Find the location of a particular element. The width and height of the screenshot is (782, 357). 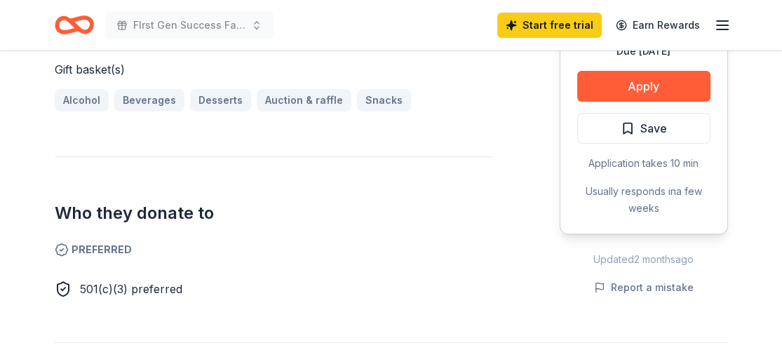

button: Report a mistake is located at coordinates (643, 287).